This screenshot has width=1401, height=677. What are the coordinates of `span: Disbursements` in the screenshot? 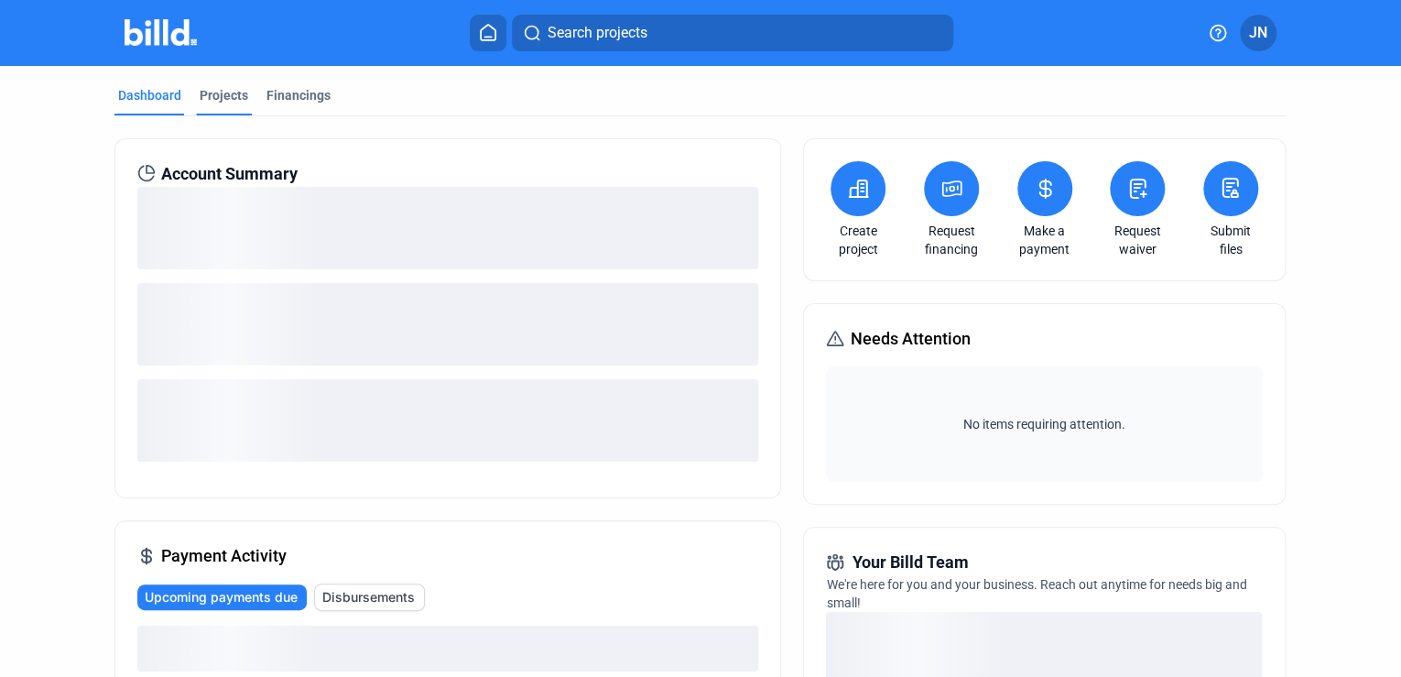 It's located at (368, 597).